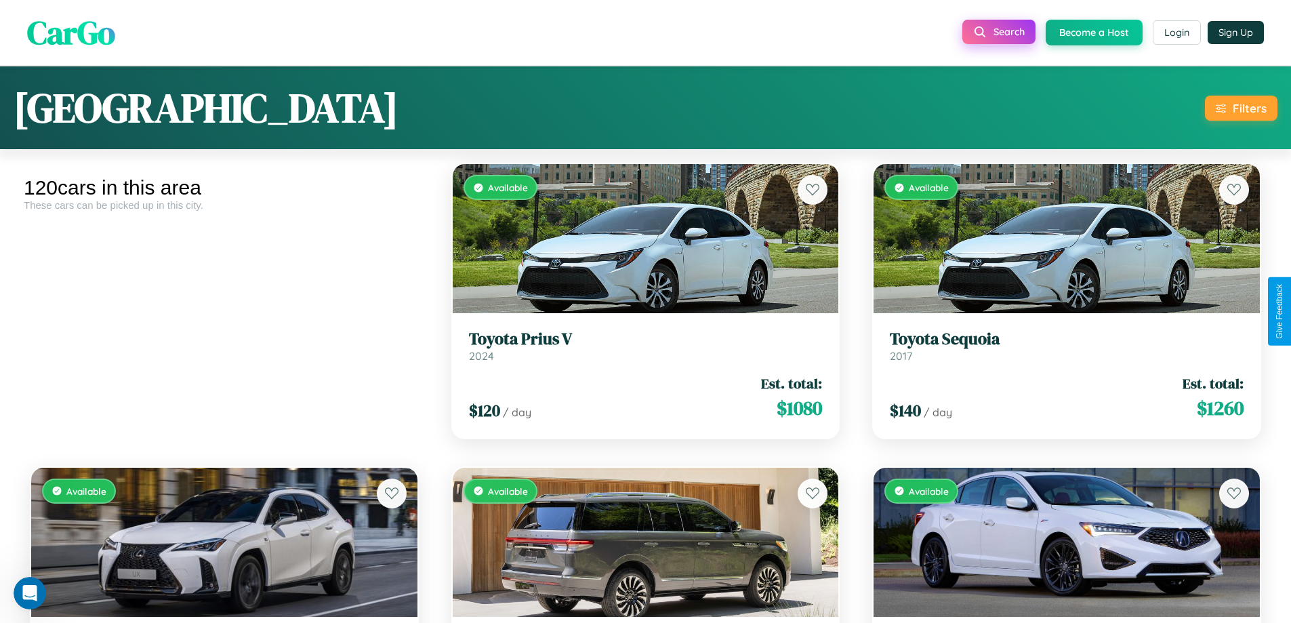 The height and width of the screenshot is (623, 1291). What do you see at coordinates (1280, 311) in the screenshot?
I see `div: Give Feedback` at bounding box center [1280, 311].